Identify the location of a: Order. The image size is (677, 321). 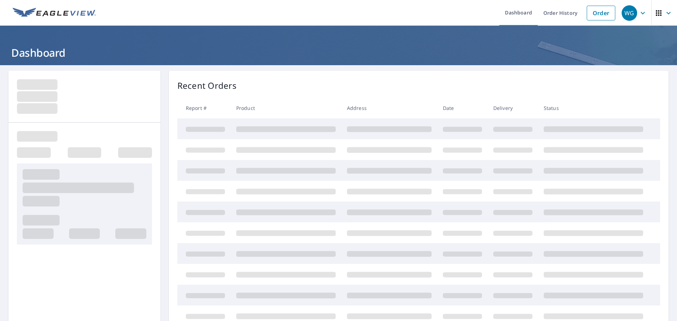
(601, 13).